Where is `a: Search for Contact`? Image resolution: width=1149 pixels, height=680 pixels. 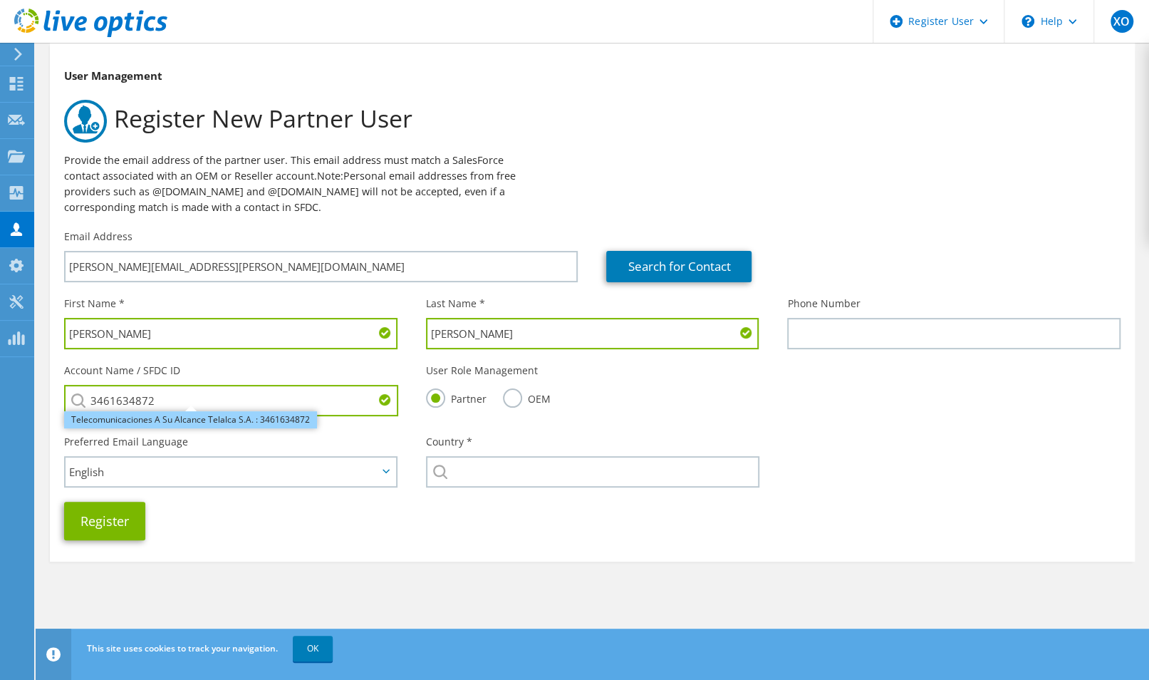
a: Search for Contact is located at coordinates (679, 266).